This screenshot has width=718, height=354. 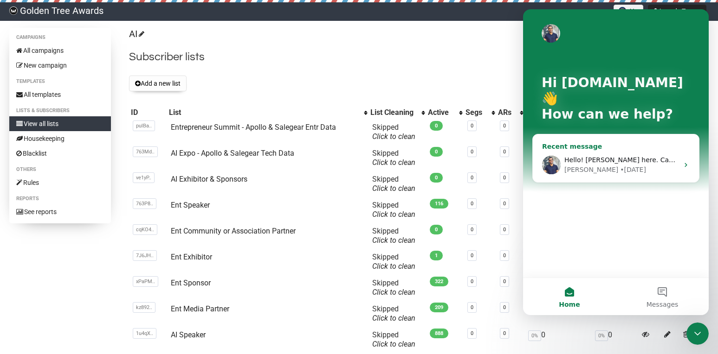 What do you see at coordinates (439, 282) in the screenshot?
I see `span: 322` at bounding box center [439, 282].